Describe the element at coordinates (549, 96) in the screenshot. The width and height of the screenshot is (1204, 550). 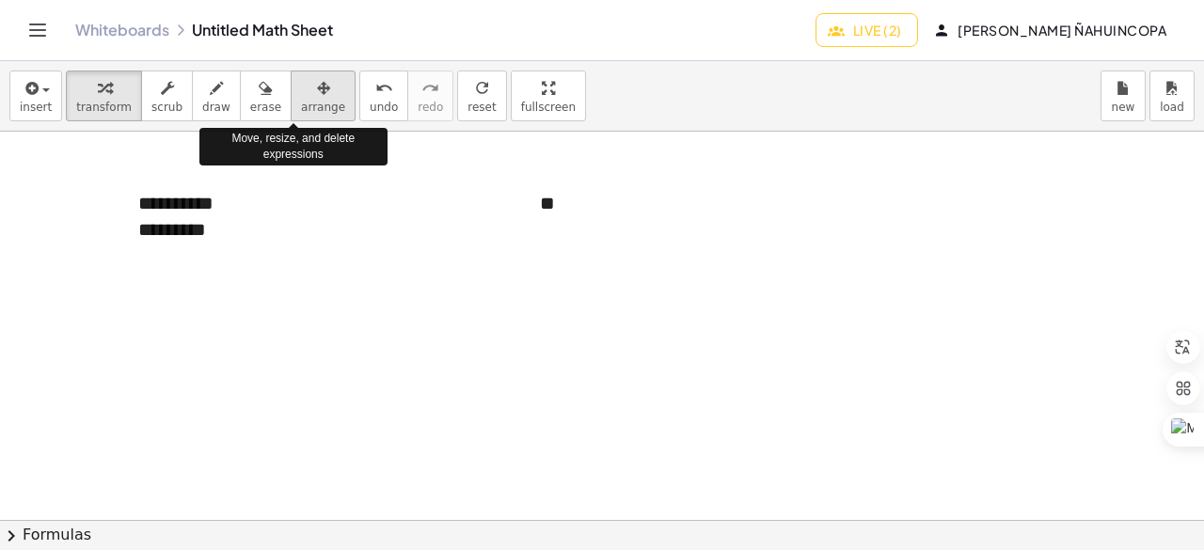
I see `button: fullscreen` at that location.